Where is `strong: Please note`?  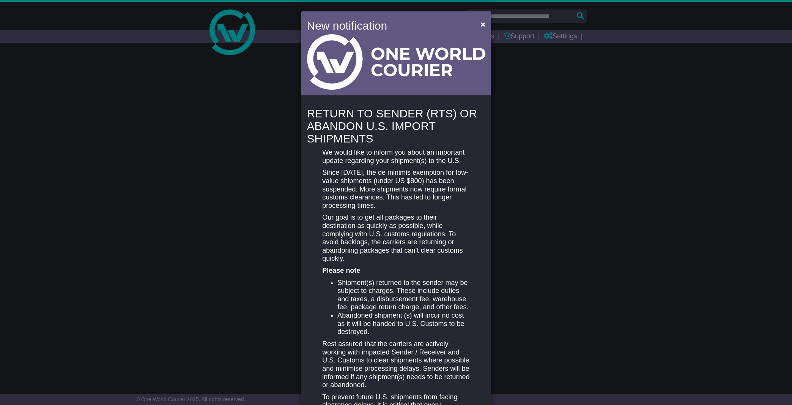 strong: Please note is located at coordinates (341, 270).